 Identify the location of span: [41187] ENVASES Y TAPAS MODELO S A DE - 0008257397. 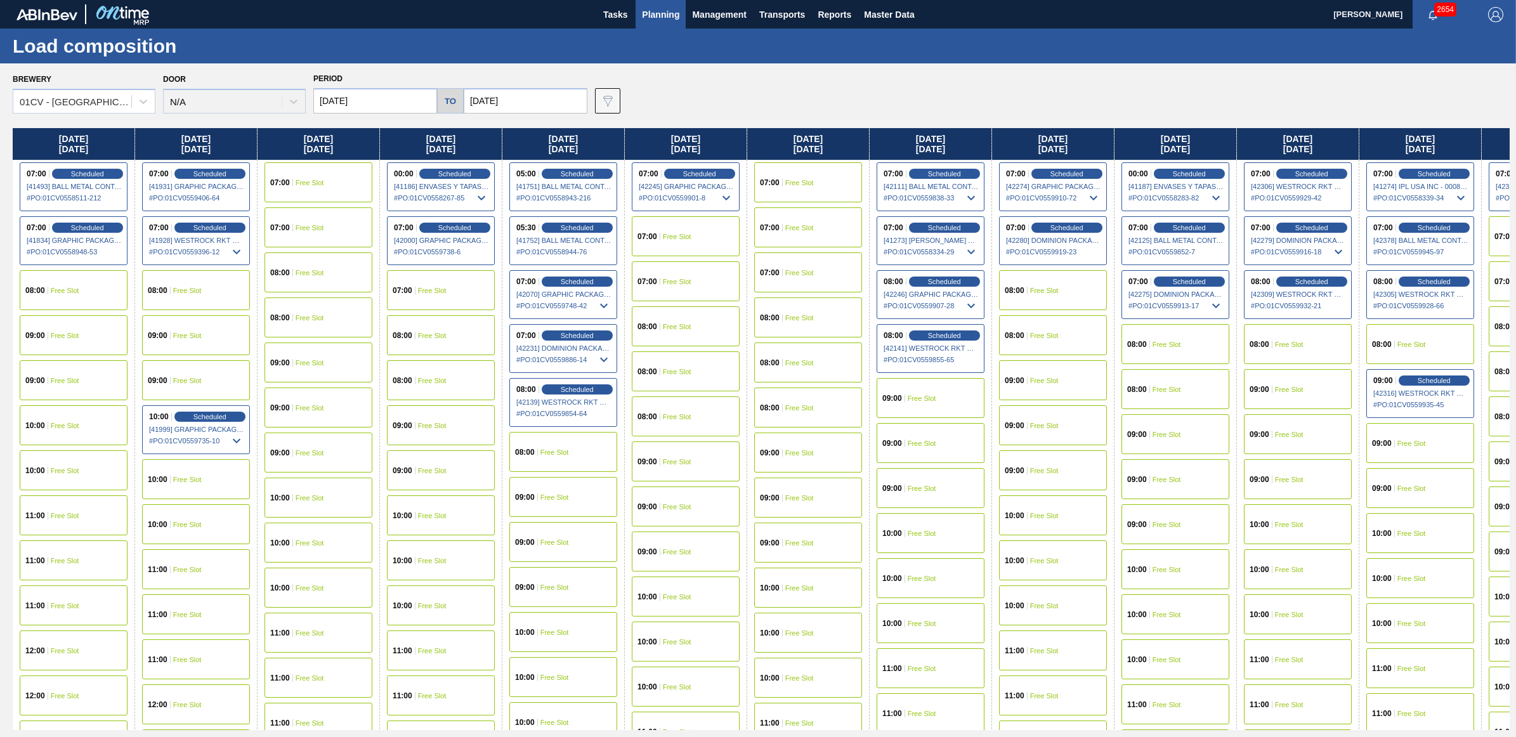
(1176, 186).